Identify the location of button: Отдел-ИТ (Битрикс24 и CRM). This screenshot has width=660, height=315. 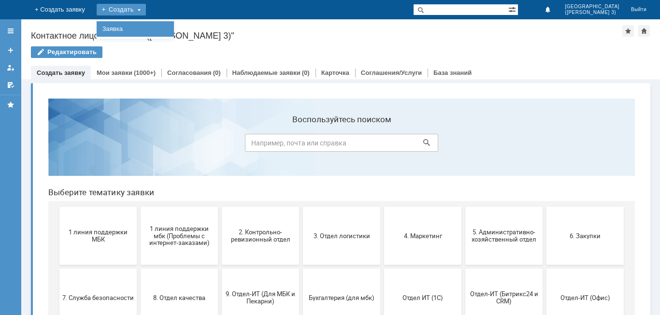
(463, 207).